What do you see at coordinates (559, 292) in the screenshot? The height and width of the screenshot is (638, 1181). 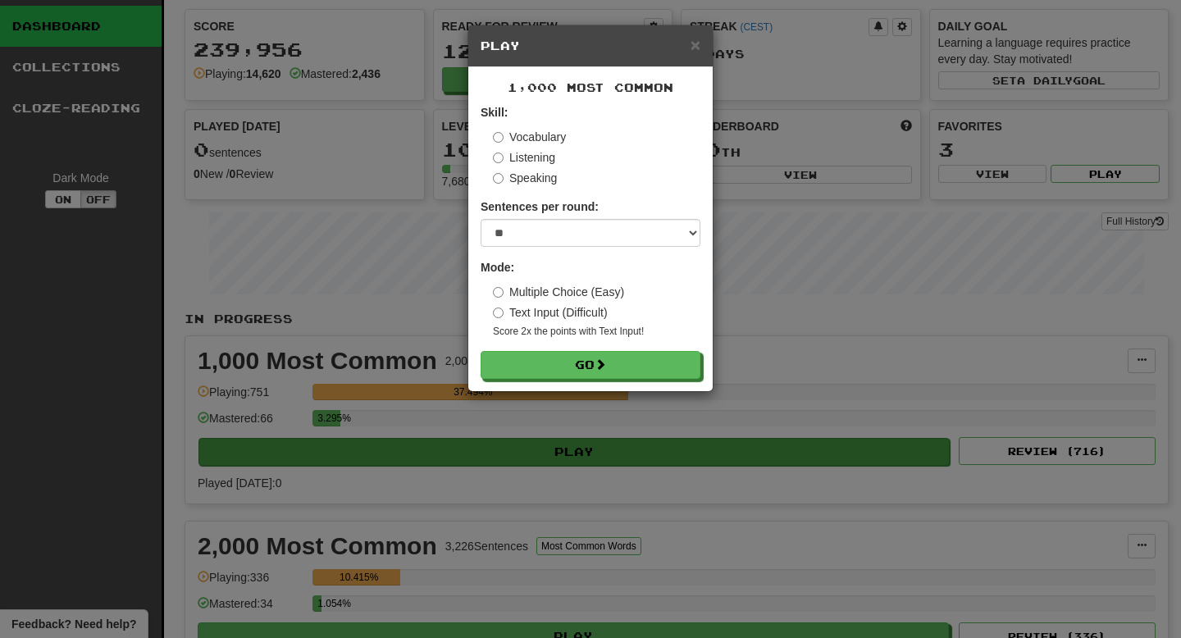 I see `label: Multiple Choice (Easy)` at bounding box center [559, 292].